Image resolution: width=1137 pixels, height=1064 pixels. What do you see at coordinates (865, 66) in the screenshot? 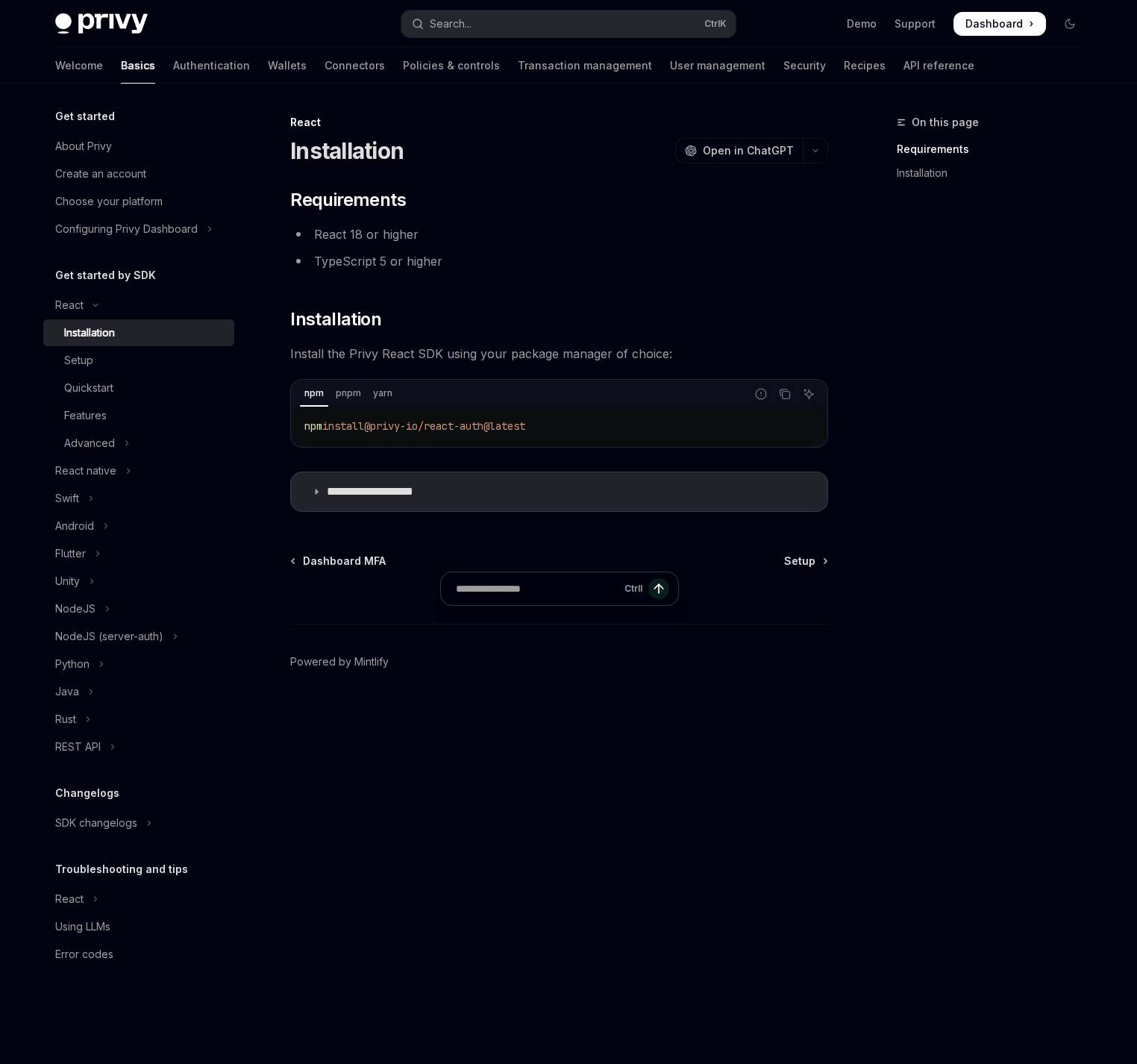
I see `a: Recipes` at bounding box center [865, 66].